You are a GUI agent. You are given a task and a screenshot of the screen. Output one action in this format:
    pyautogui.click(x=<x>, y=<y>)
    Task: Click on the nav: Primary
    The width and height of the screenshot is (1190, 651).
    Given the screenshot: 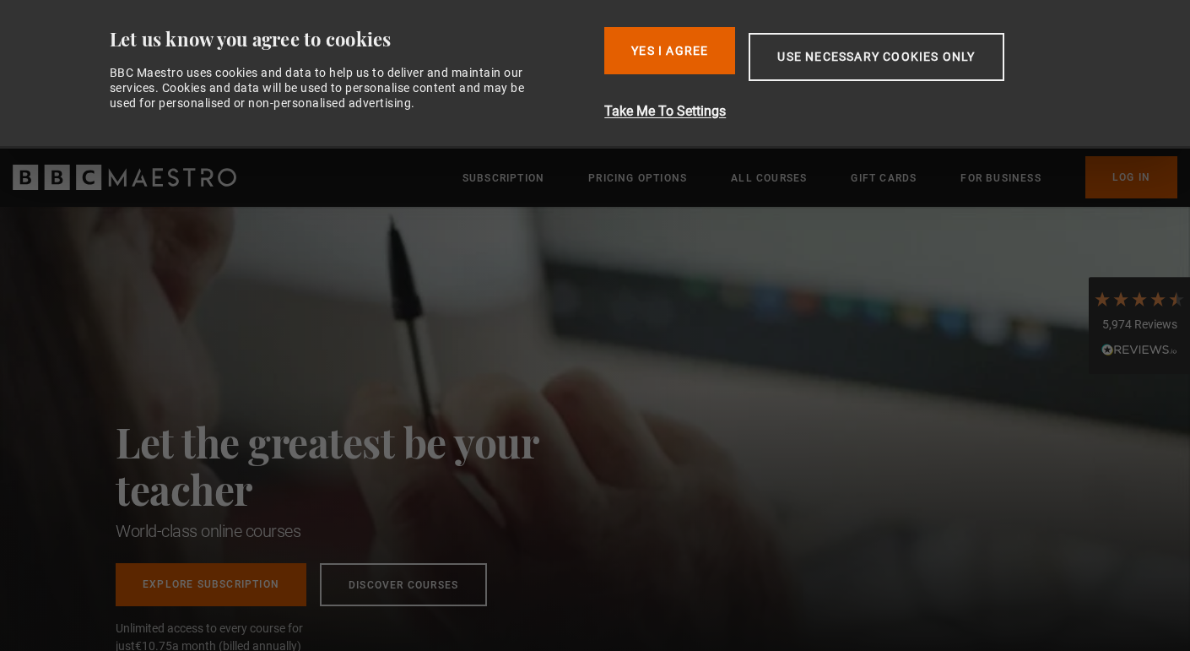 What is the action you would take?
    pyautogui.click(x=820, y=177)
    